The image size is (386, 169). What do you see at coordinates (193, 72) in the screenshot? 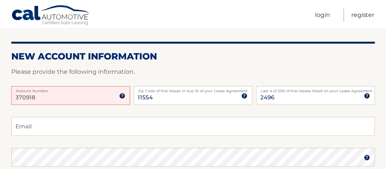
I see `p: Please provide the following information.` at bounding box center [193, 72].